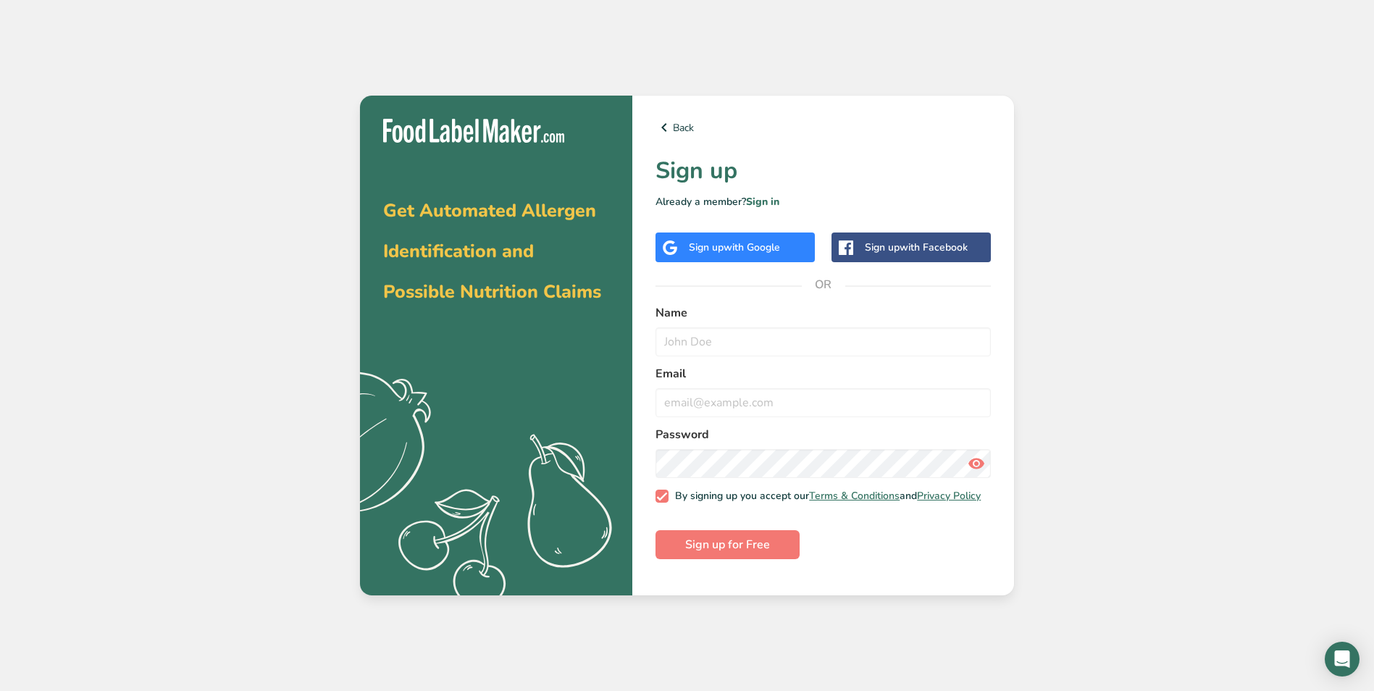 Image resolution: width=1374 pixels, height=691 pixels. I want to click on h1: Sign up, so click(823, 171).